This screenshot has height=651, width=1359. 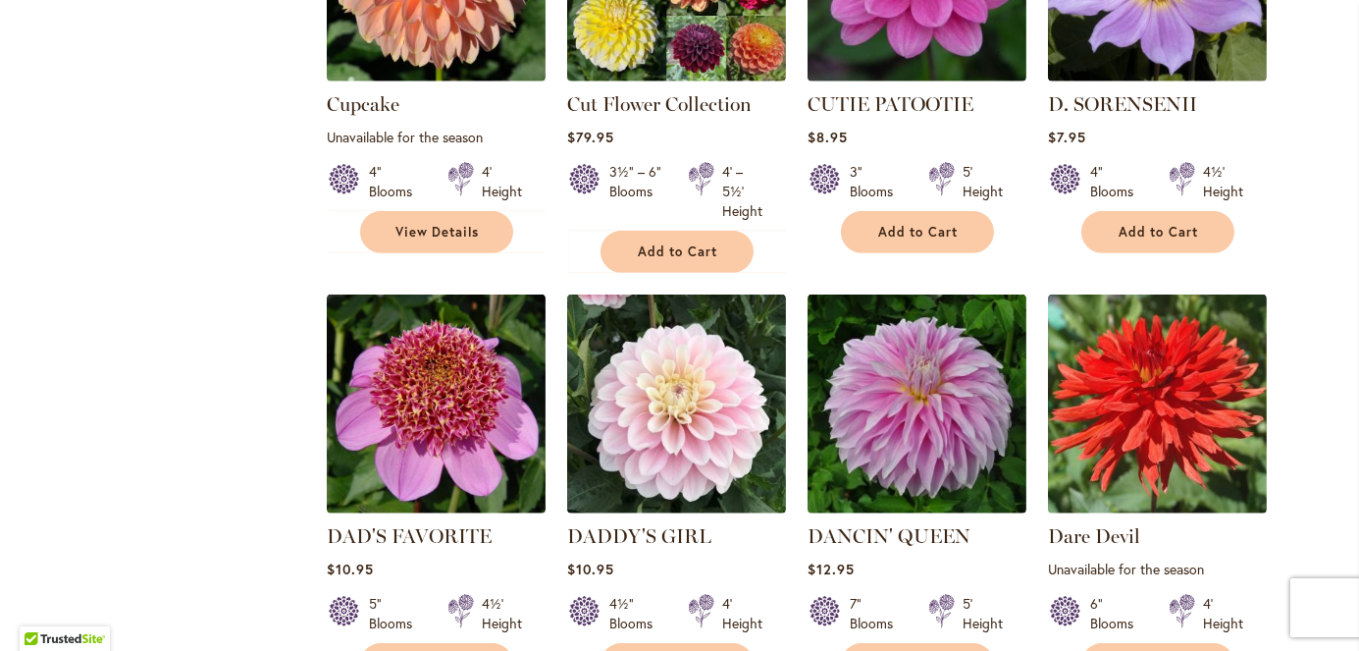 I want to click on div: 7" Blooms, so click(x=877, y=613).